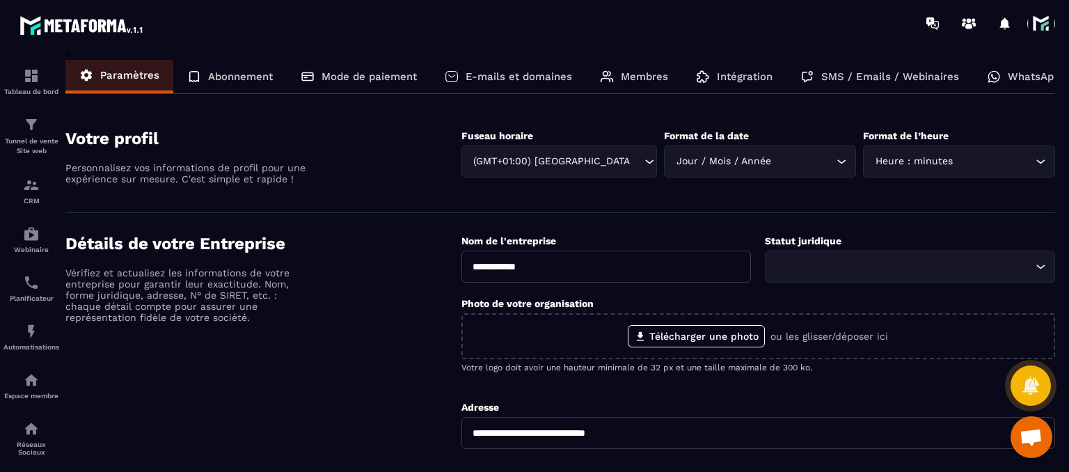 This screenshot has height=472, width=1069. I want to click on img: scheduler, so click(31, 283).